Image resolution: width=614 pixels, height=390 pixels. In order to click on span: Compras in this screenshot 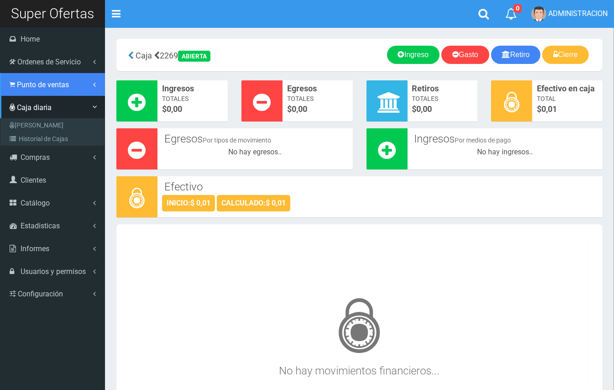, I will do `click(35, 157)`.